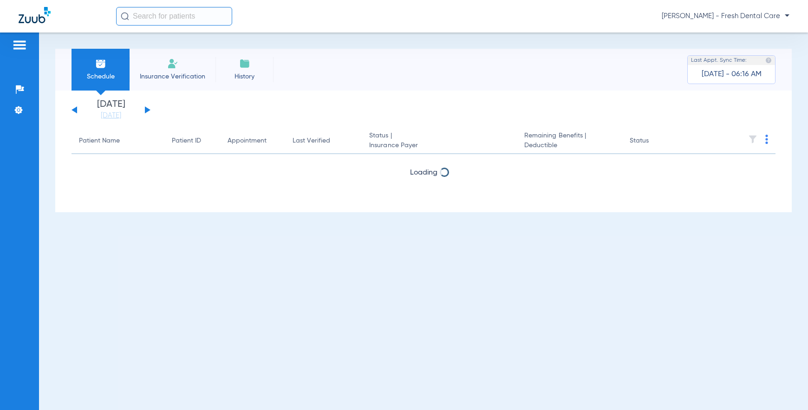 This screenshot has height=410, width=808. What do you see at coordinates (173, 64) in the screenshot?
I see `img: Manual Insurance Verification` at bounding box center [173, 64].